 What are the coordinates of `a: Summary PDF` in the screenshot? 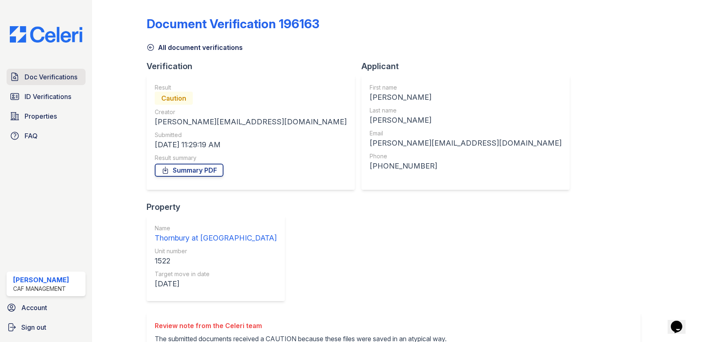 It's located at (189, 170).